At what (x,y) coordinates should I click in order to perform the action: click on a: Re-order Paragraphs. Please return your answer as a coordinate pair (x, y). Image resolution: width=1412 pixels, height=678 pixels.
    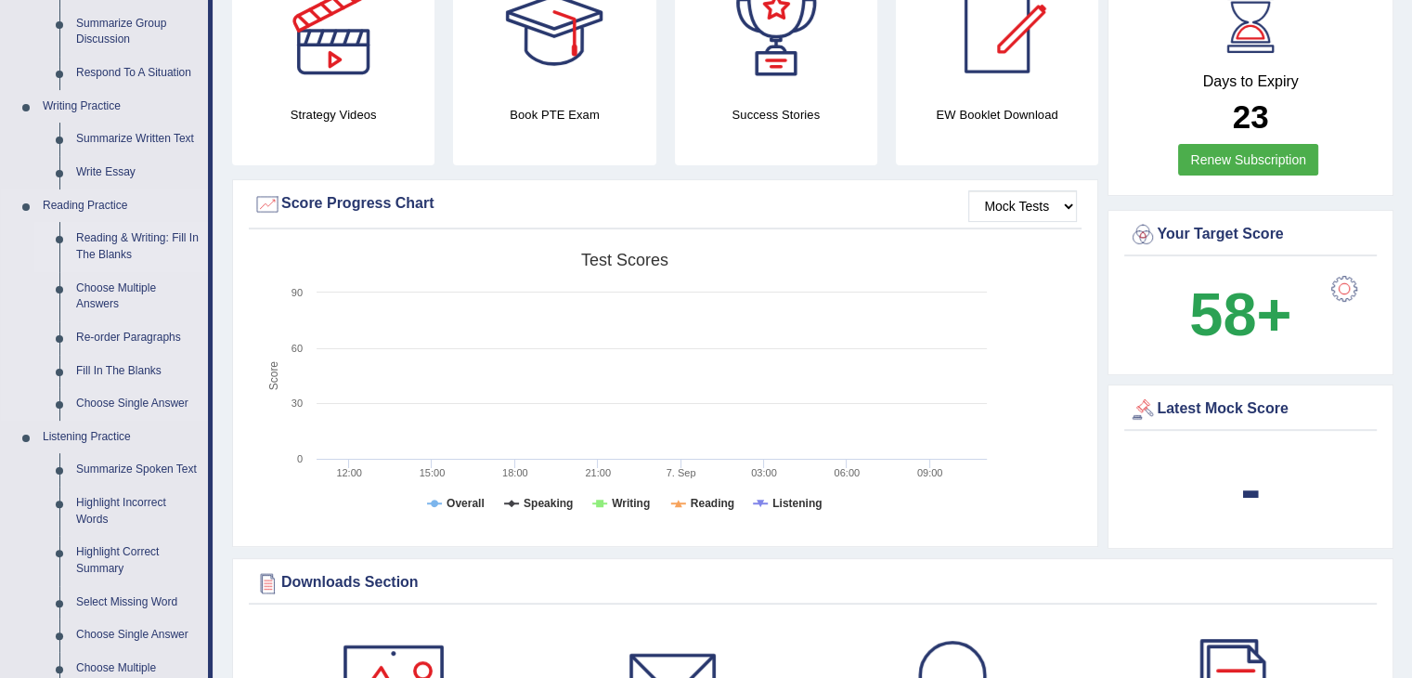
    Looking at the image, I should click on (137, 338).